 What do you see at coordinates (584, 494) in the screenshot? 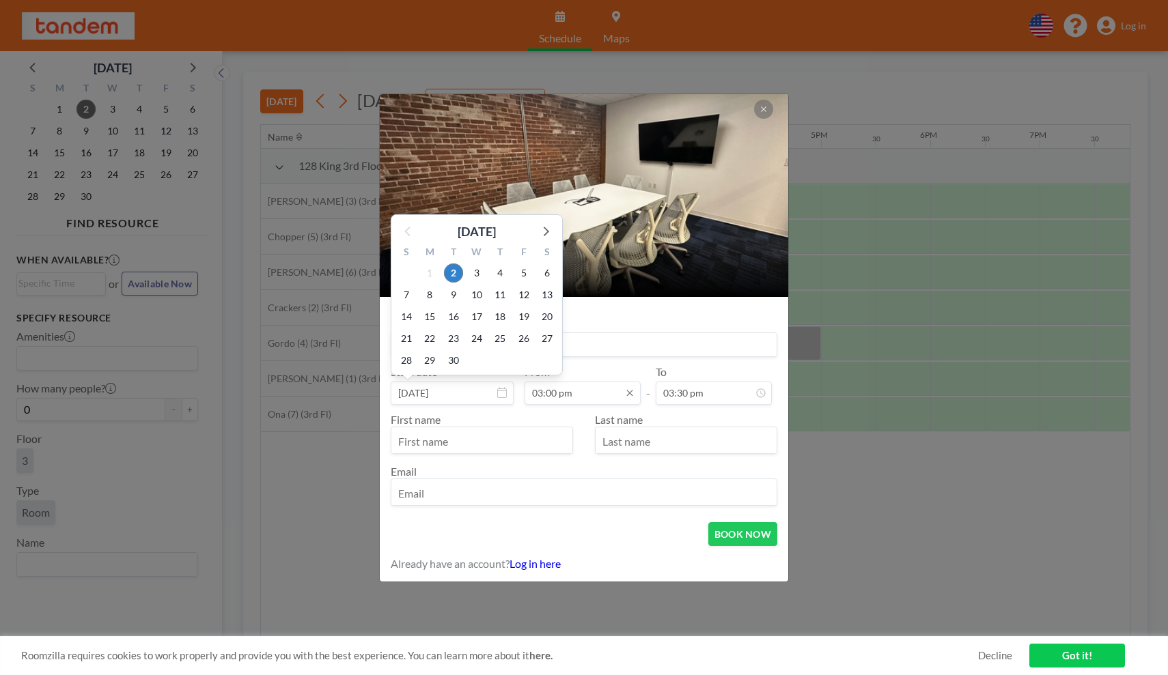
I see `input: Email` at bounding box center [584, 494].